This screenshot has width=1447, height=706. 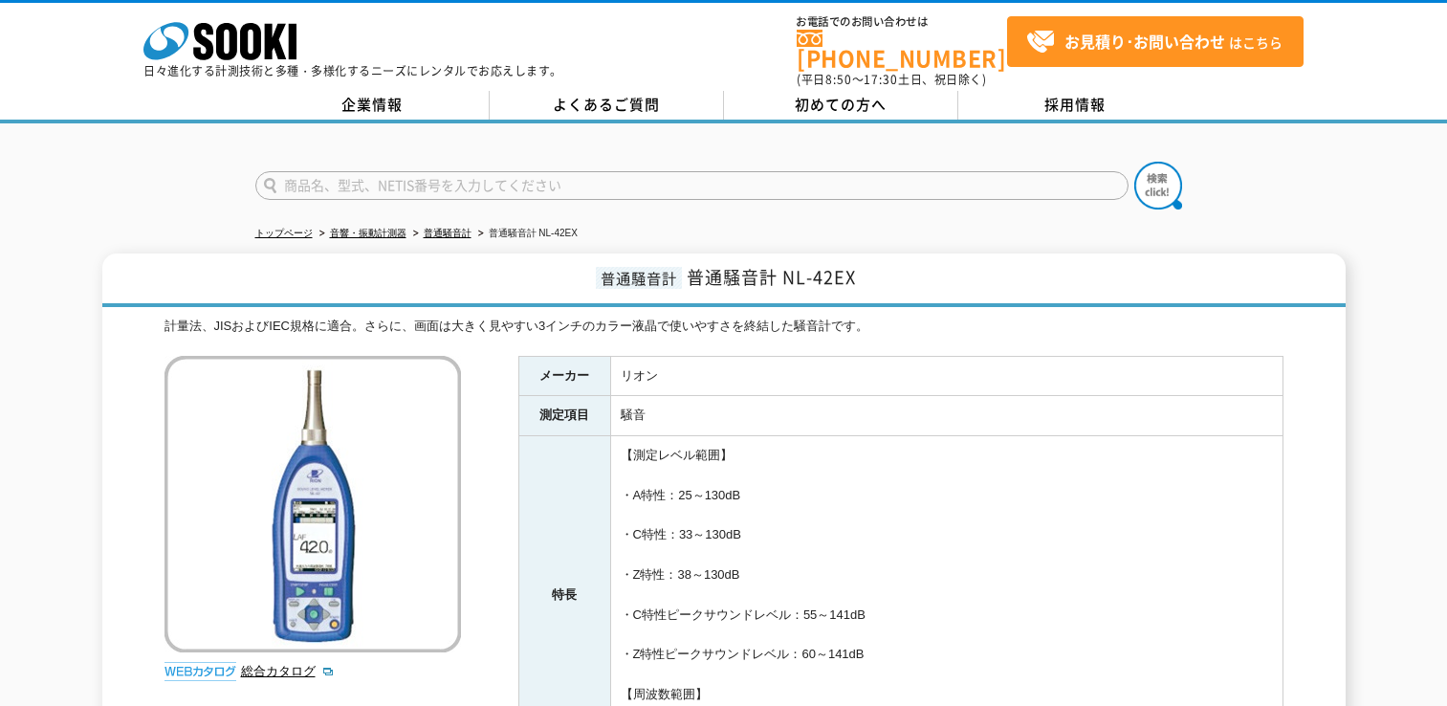 I want to click on span: 普通騒音計, so click(x=639, y=277).